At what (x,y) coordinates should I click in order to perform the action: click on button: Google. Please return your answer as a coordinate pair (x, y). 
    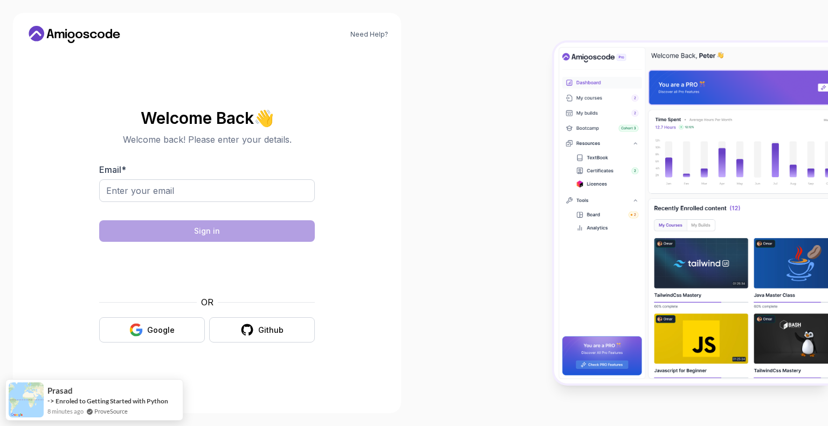
    Looking at the image, I should click on (152, 330).